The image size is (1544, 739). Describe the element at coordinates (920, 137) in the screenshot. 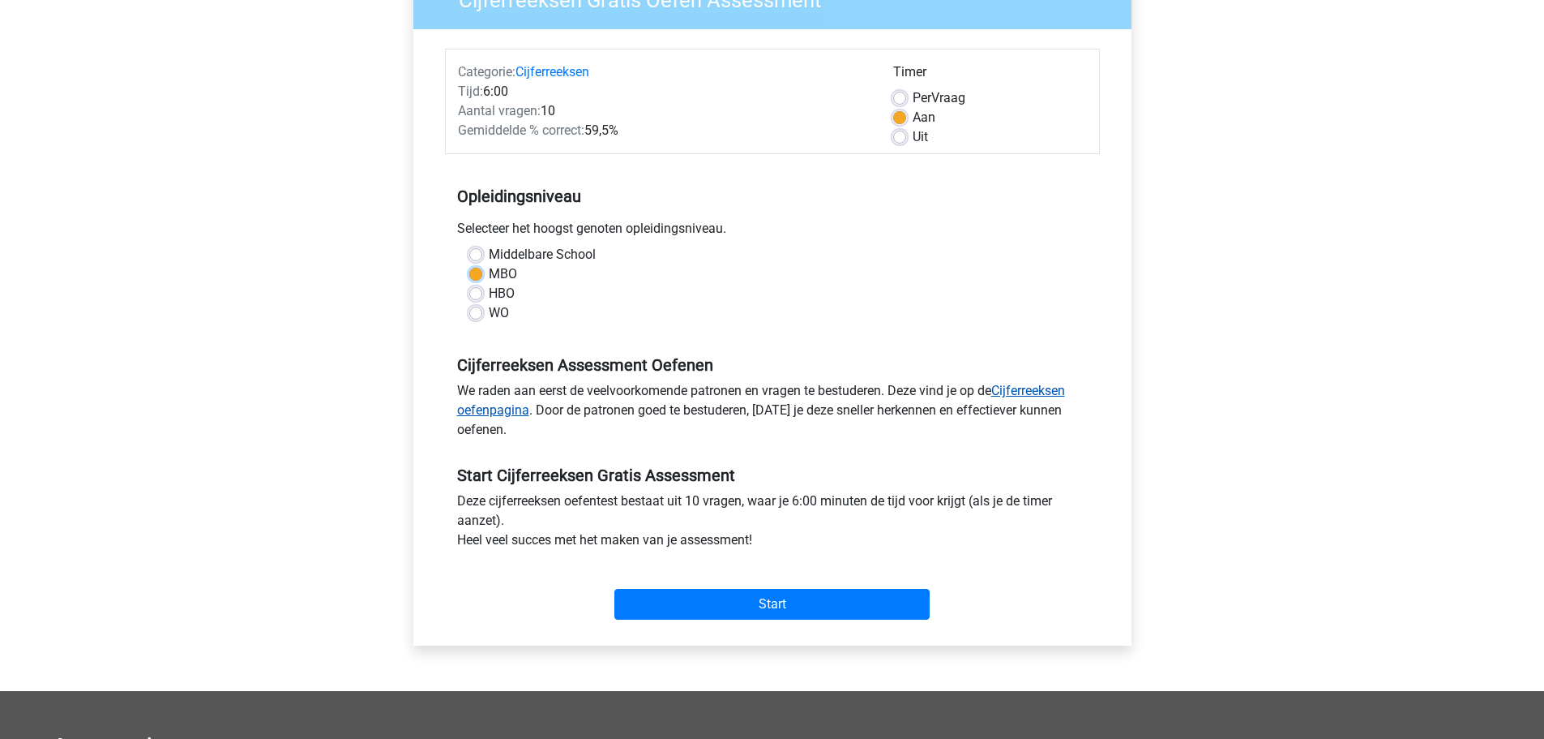

I see `label: Uit` at that location.